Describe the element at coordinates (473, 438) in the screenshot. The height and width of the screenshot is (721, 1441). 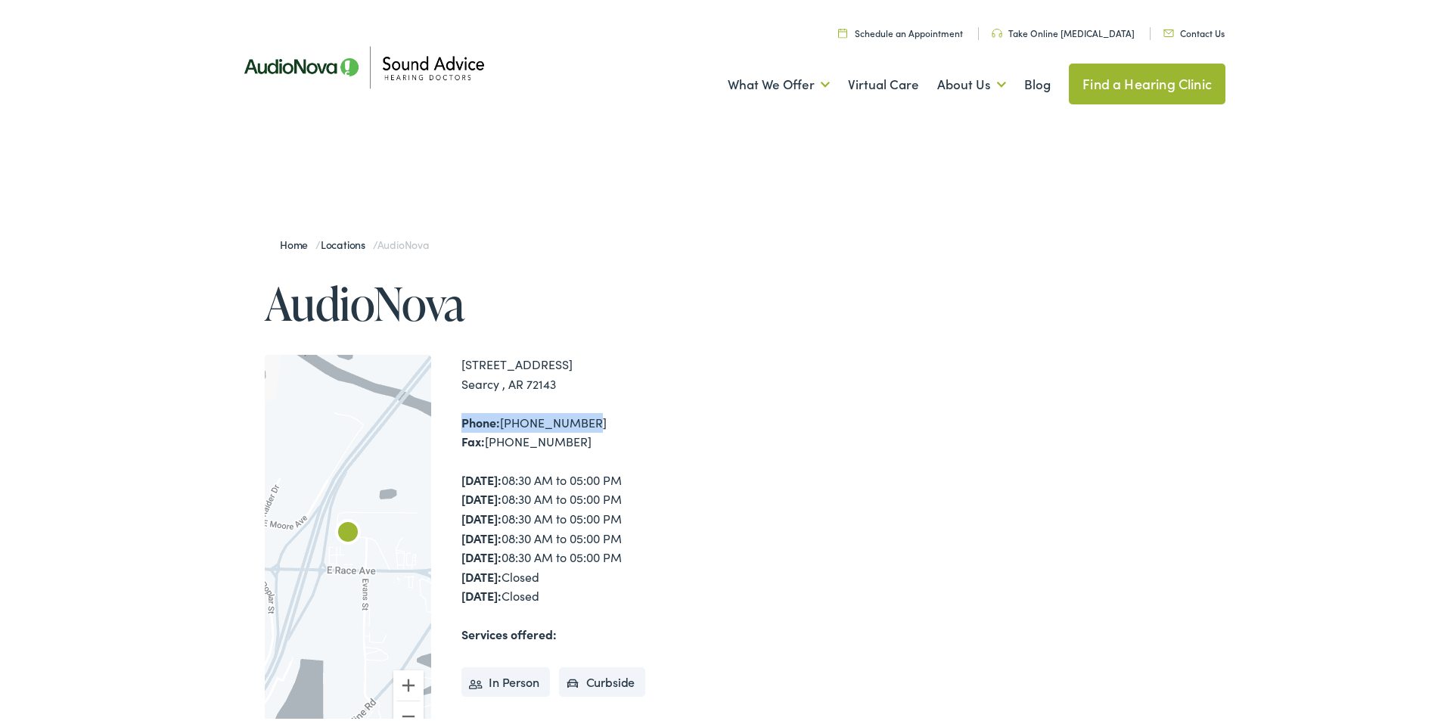
I see `strong: Fax:` at that location.